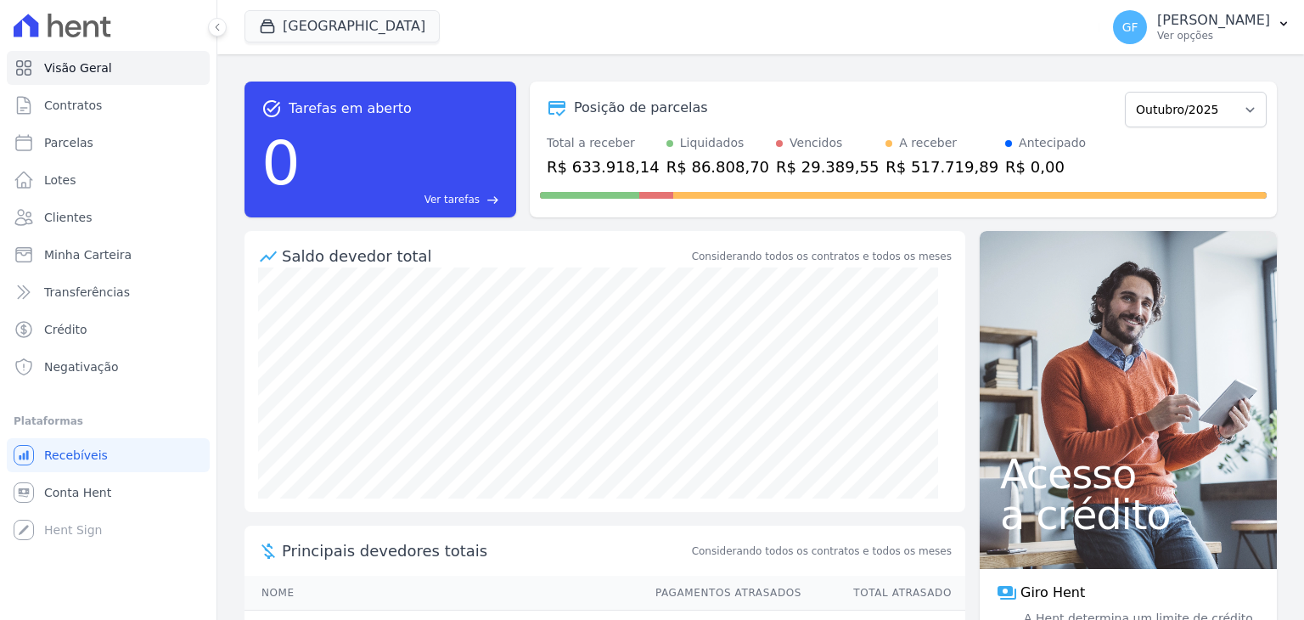 The image size is (1304, 620). Describe the element at coordinates (108, 143) in the screenshot. I see `a: Parcelas` at that location.